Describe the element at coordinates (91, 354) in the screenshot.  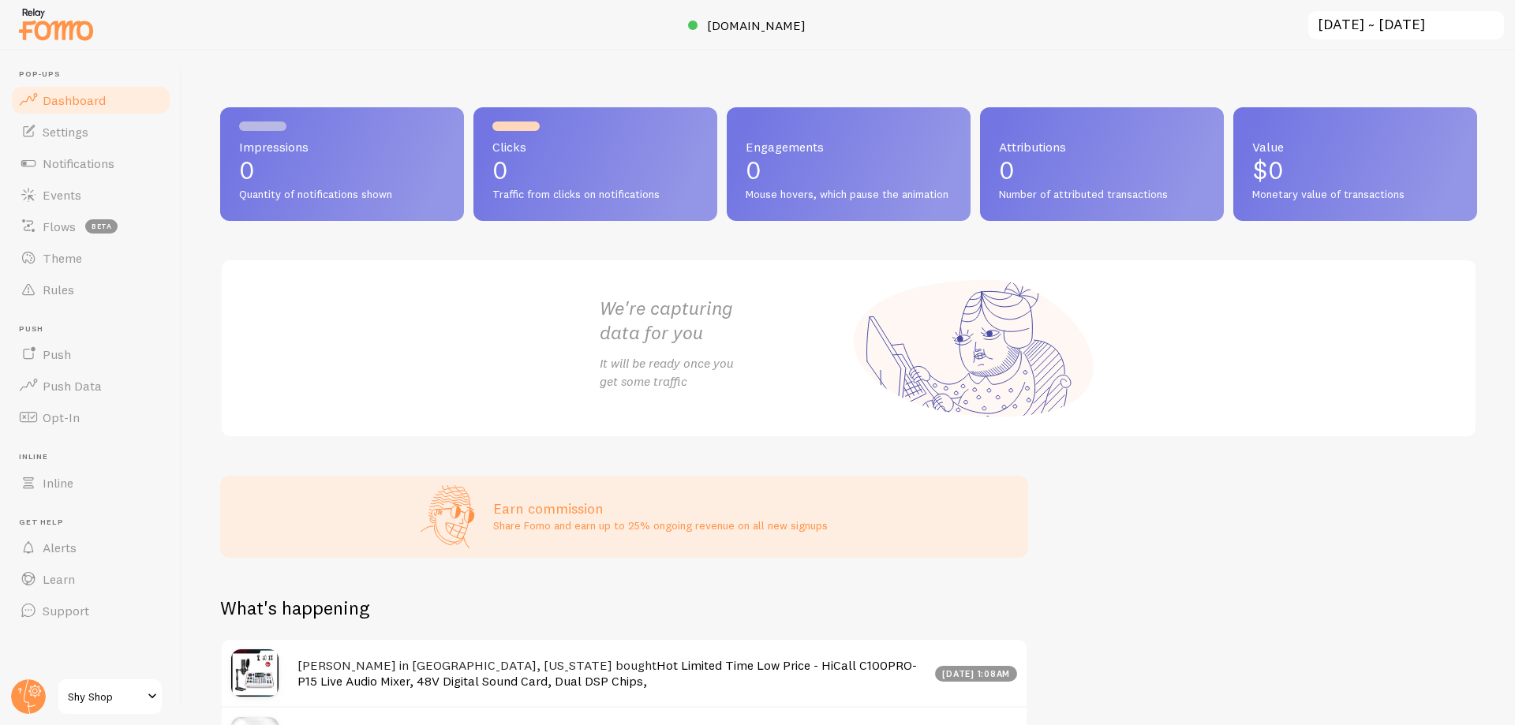
I see `a: Push` at that location.